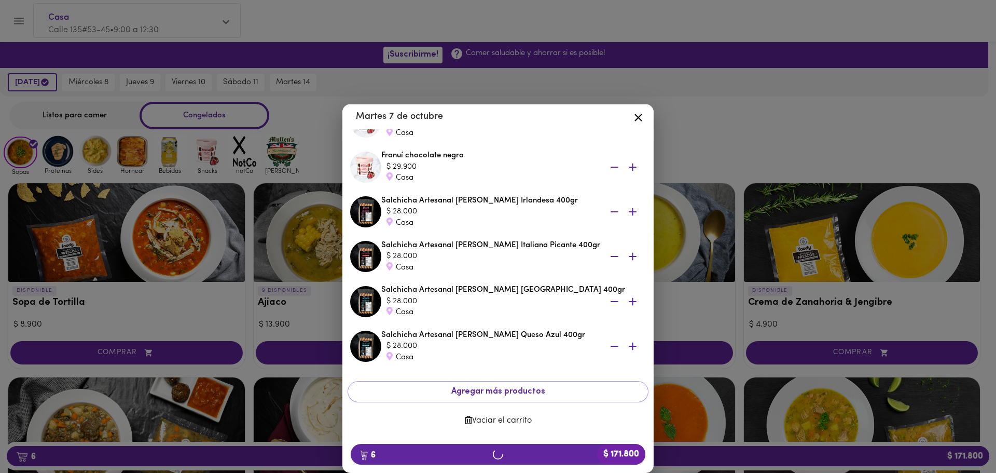  What do you see at coordinates (498, 454) in the screenshot?
I see `button: 6$ 171.800` at bounding box center [498, 454].